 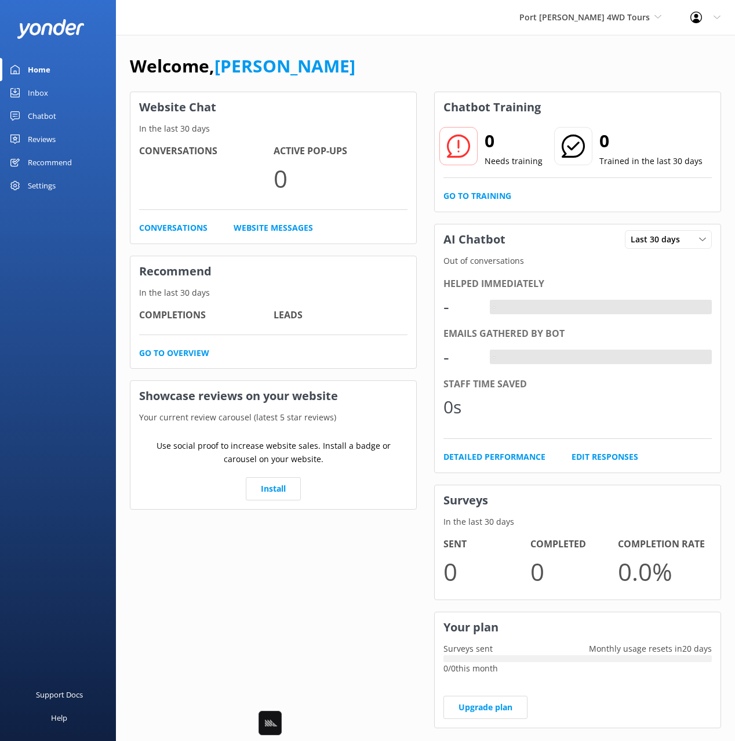 What do you see at coordinates (273, 107) in the screenshot?
I see `h3: Website Chat` at bounding box center [273, 107].